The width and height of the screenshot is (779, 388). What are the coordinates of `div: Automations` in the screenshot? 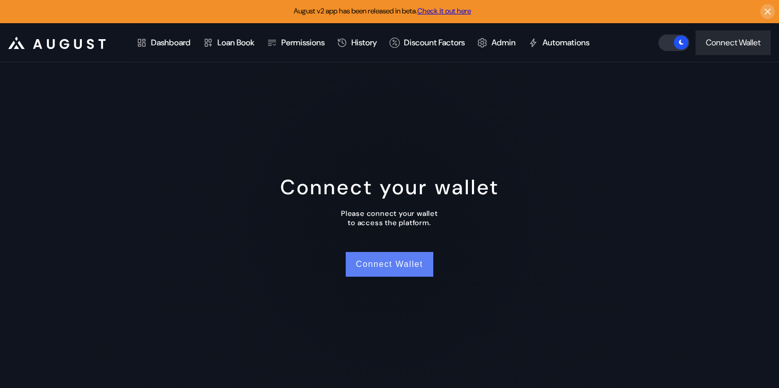 It's located at (566, 42).